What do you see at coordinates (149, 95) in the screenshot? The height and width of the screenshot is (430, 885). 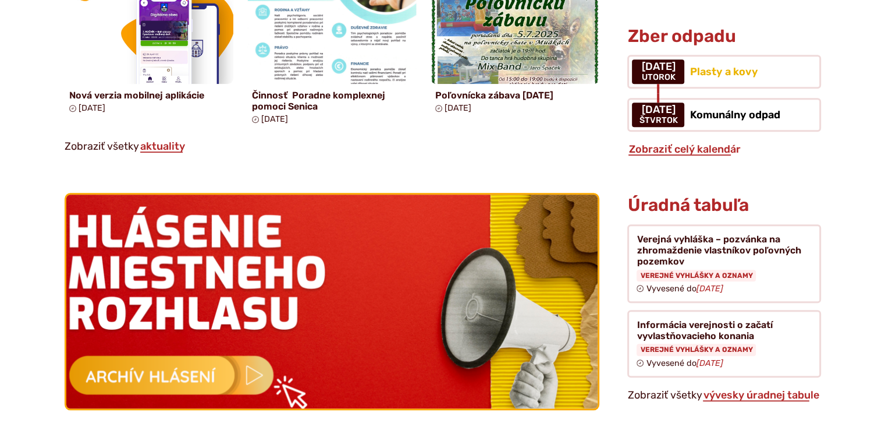 I see `h4: Nová verzia mobilnej aplikácie` at bounding box center [149, 95].